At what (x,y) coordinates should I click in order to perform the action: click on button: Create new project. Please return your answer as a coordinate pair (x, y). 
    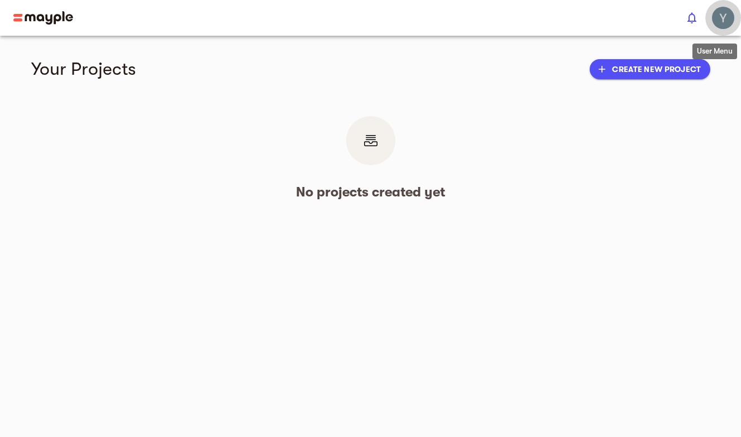
    Looking at the image, I should click on (649, 69).